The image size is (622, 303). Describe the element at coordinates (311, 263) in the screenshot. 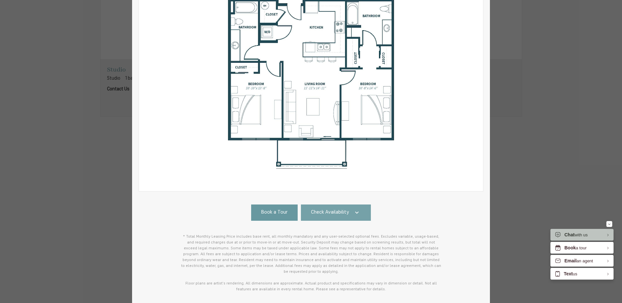

I see `p: * Total Monthly Leasing Price includes base rent, all monthly mandatory and any user-selected opt...` at that location.